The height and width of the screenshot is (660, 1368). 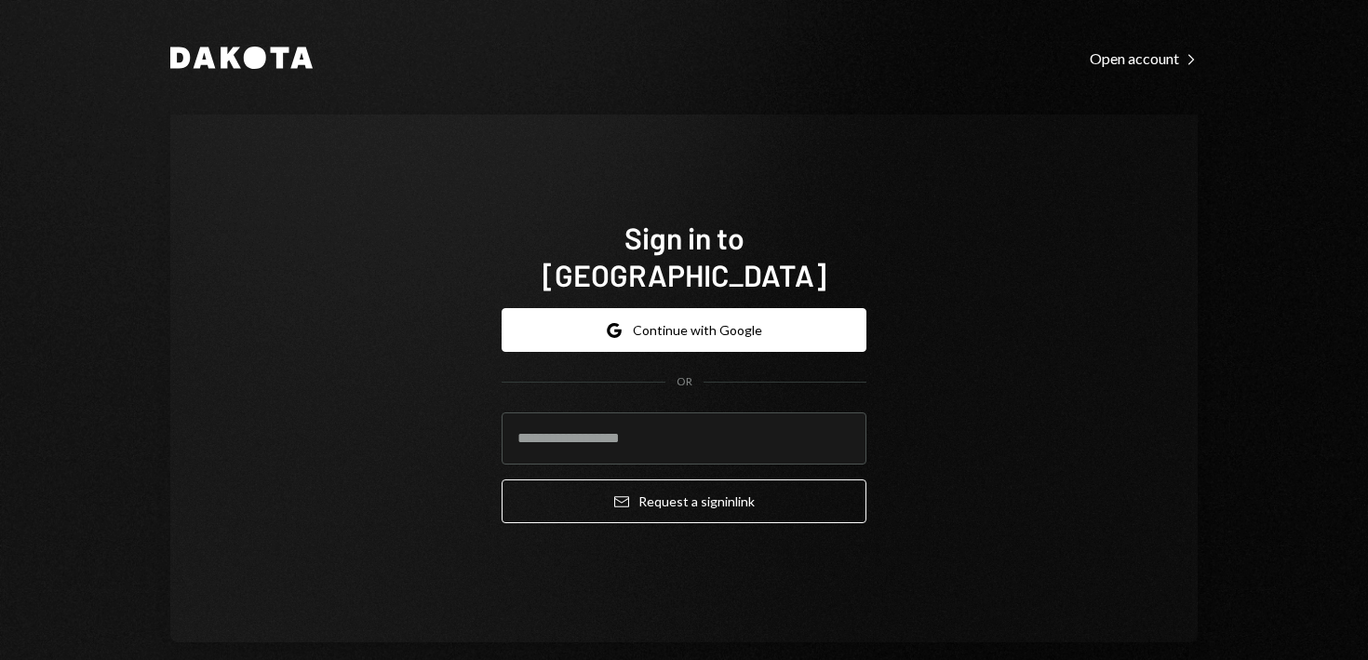 What do you see at coordinates (684, 330) in the screenshot?
I see `button: Continue with Google` at bounding box center [684, 330].